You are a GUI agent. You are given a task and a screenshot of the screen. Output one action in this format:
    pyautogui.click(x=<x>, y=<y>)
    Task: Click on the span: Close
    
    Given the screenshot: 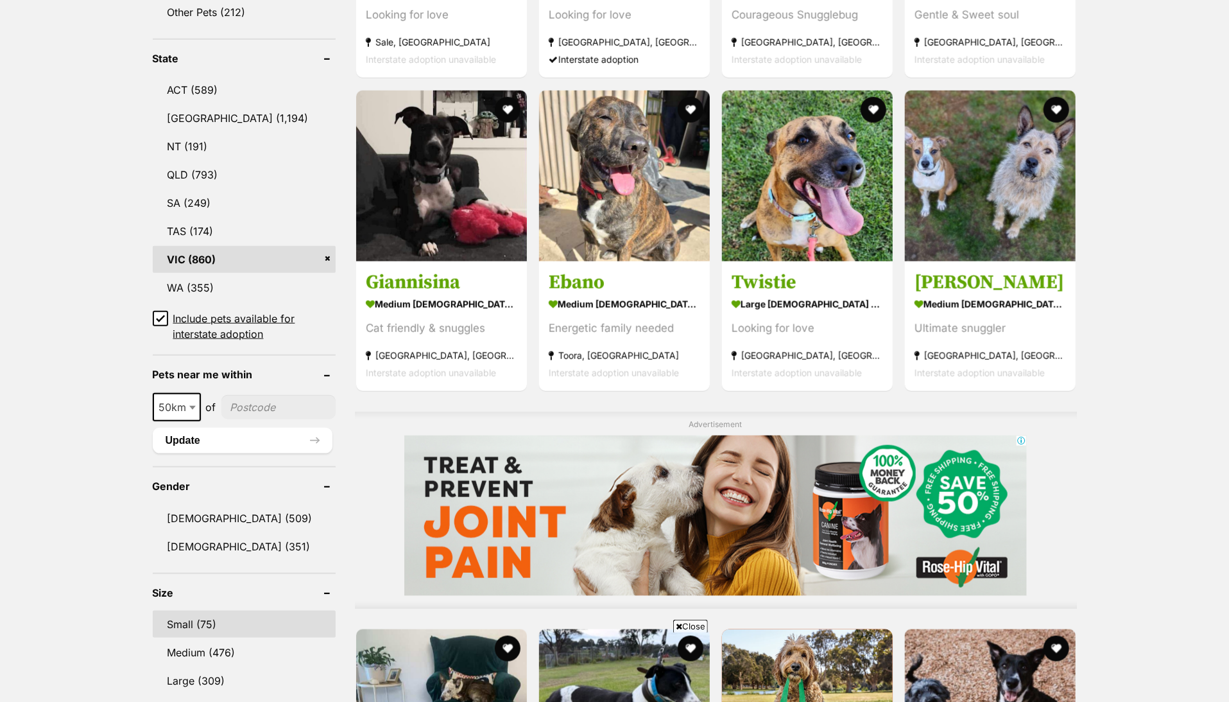 What is the action you would take?
    pyautogui.click(x=691, y=626)
    